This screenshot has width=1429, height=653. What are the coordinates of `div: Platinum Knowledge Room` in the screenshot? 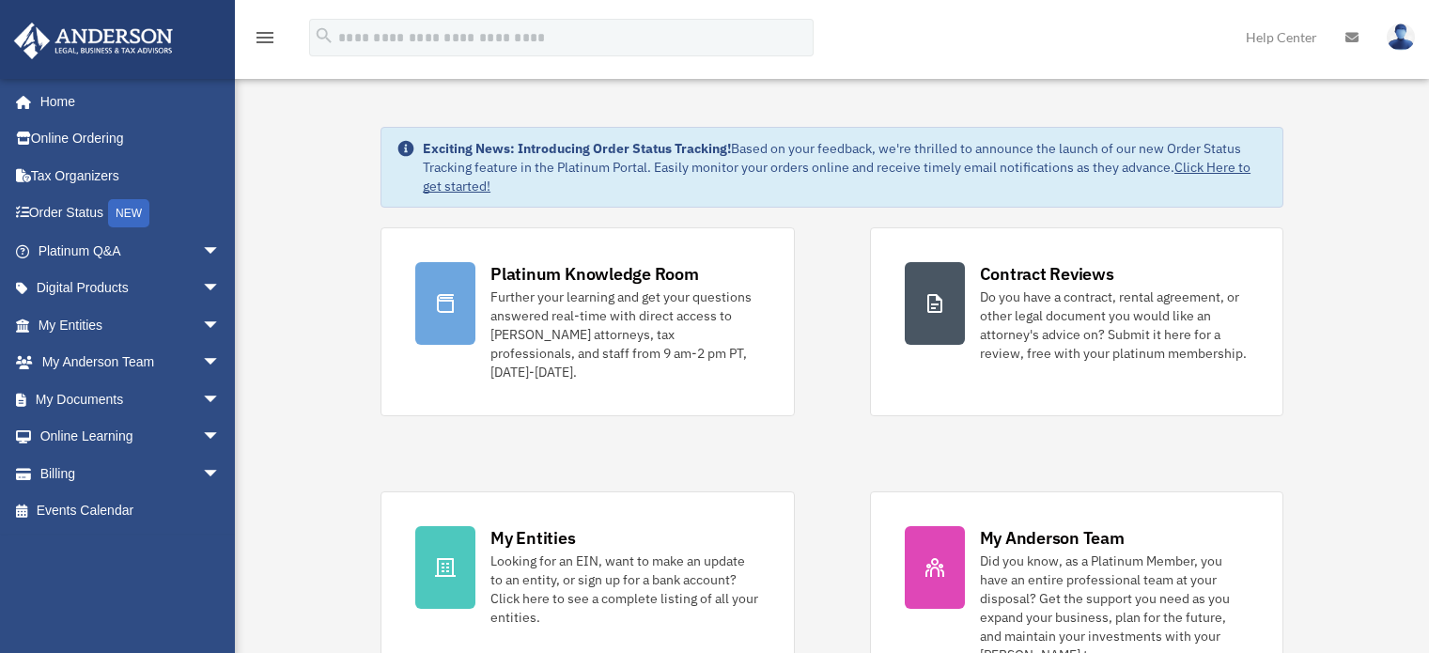 It's located at (595, 273).